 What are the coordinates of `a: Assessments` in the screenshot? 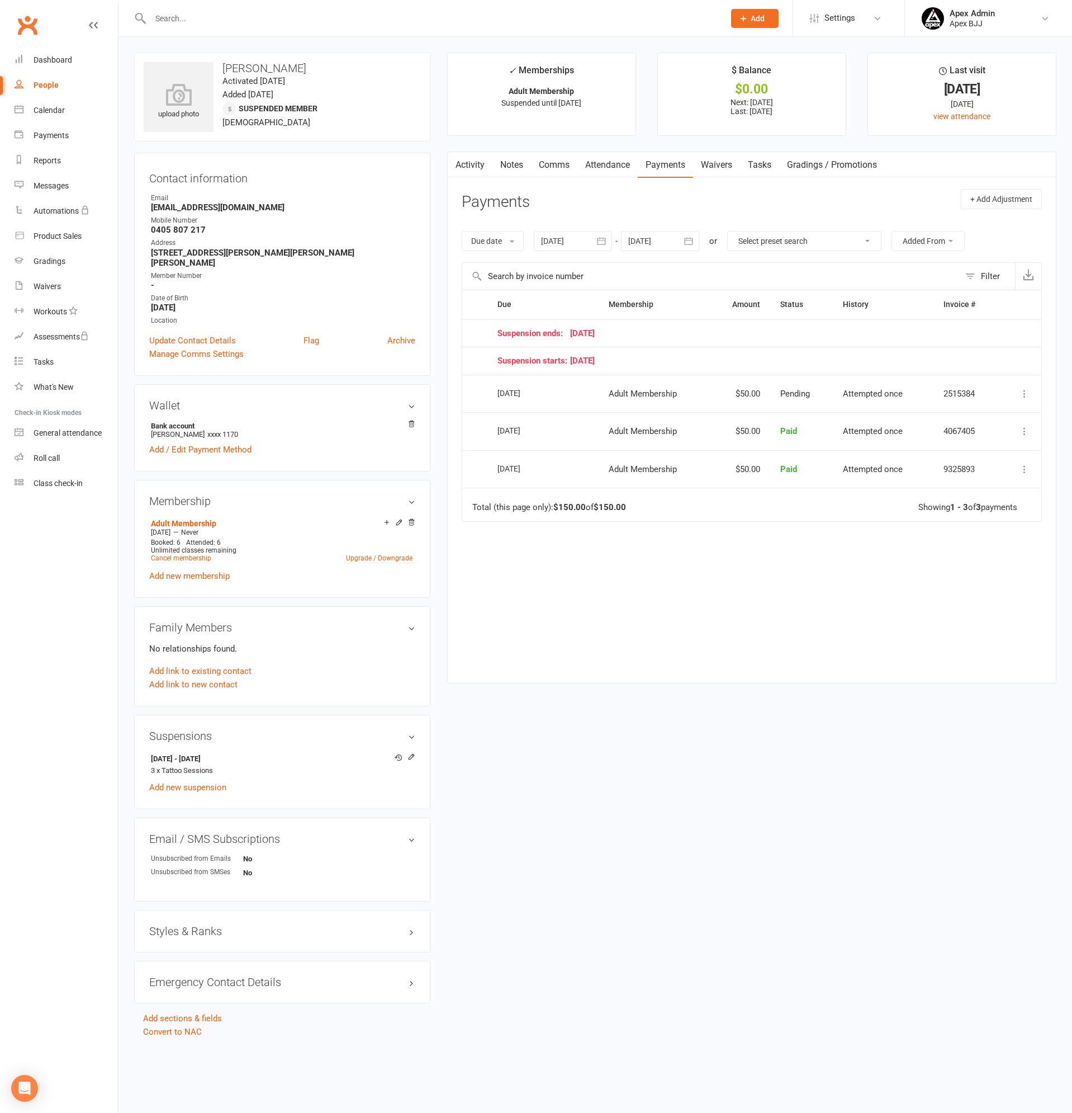 It's located at (66, 337).